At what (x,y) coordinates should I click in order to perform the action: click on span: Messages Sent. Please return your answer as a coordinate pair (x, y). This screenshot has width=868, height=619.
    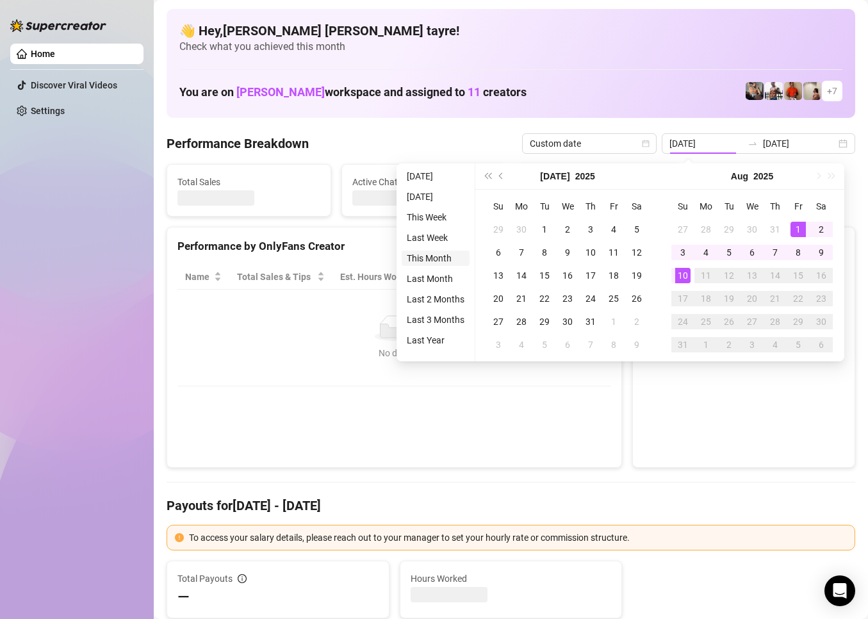
    Looking at the image, I should click on (598, 182).